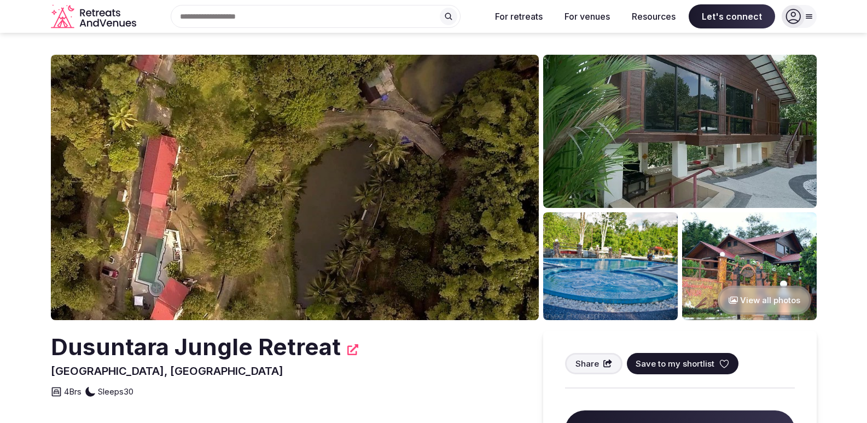 This screenshot has width=867, height=423. Describe the element at coordinates (594, 363) in the screenshot. I see `button: Share` at that location.